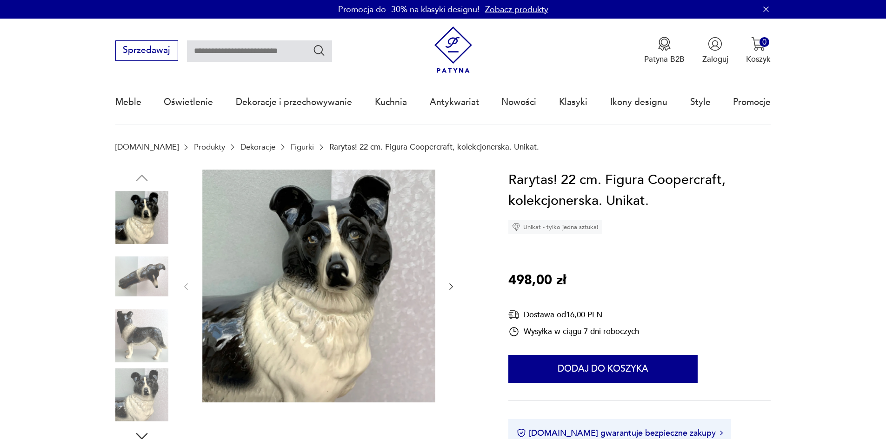 The image size is (886, 439). Describe the element at coordinates (573, 102) in the screenshot. I see `a: Klasyki` at that location.